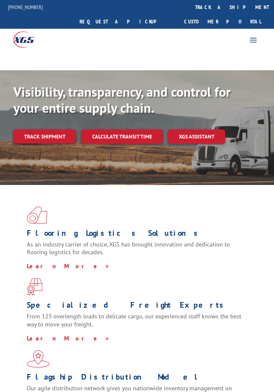  What do you see at coordinates (34, 287) in the screenshot?
I see `img: xgs-icon-focused-on-flooring-red` at bounding box center [34, 287].